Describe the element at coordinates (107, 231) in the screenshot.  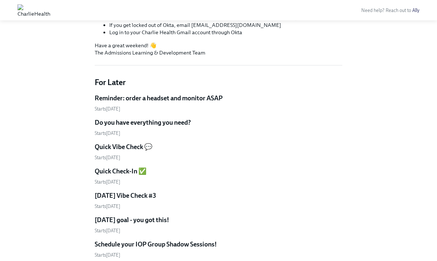
I see `span: Thursday, September 18th 2025, 6:00 am` at that location.